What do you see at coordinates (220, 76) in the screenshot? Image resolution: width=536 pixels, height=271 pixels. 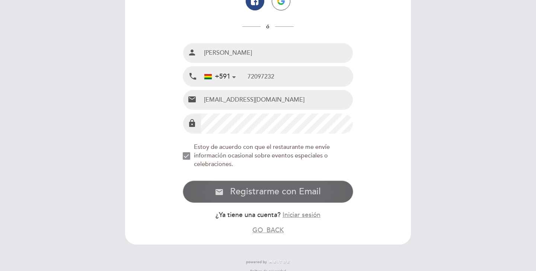 I see `div: Bolivia: +591` at bounding box center [220, 76].